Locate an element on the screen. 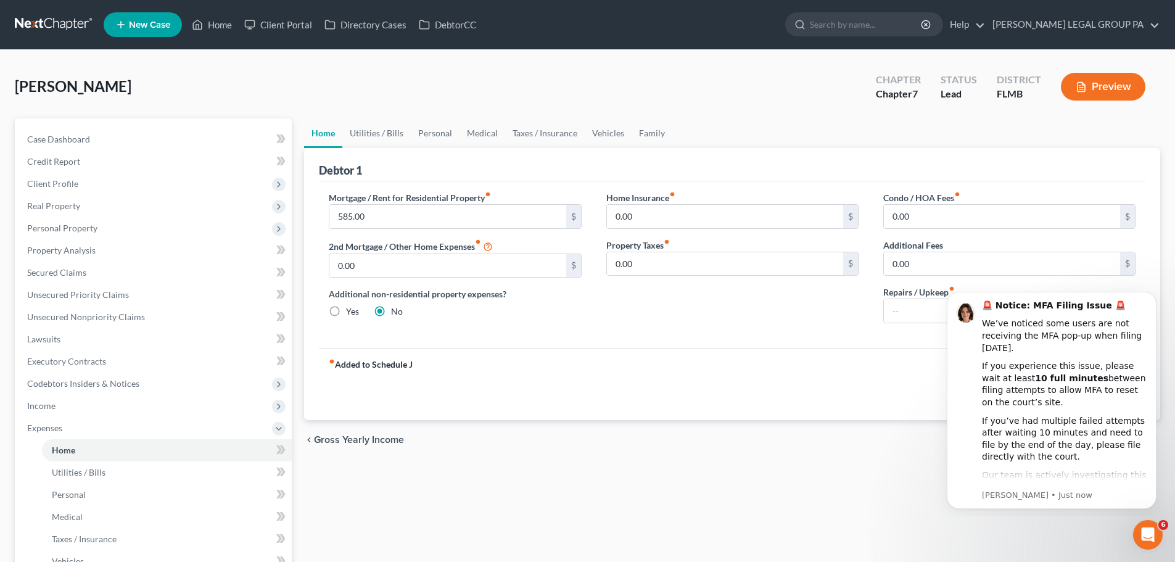 Image resolution: width=1175 pixels, height=562 pixels. button: Preview is located at coordinates (1103, 86).